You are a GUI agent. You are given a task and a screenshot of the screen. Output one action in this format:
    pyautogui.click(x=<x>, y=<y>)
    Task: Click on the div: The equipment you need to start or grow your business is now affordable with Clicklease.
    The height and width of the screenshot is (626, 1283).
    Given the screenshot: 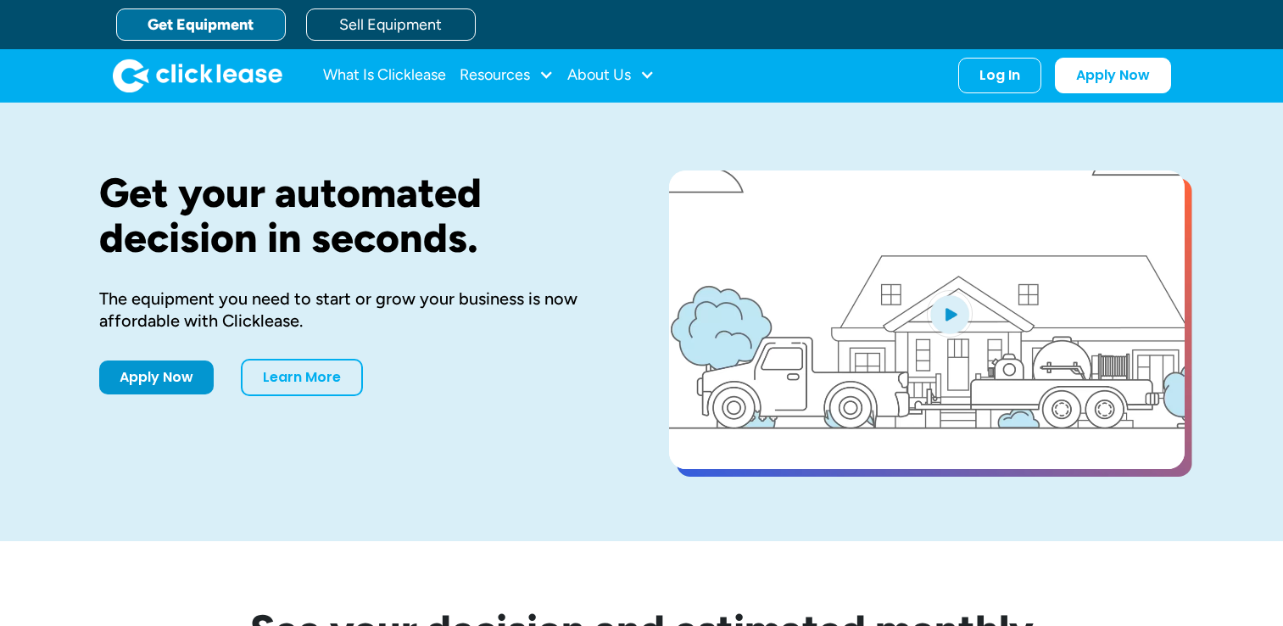 What is the action you would take?
    pyautogui.click(x=357, y=309)
    